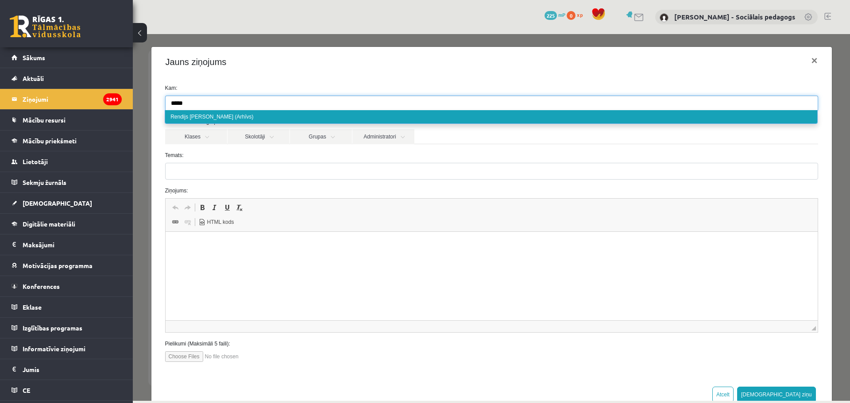 This screenshot has width=850, height=403. I want to click on a: Eklase, so click(66, 307).